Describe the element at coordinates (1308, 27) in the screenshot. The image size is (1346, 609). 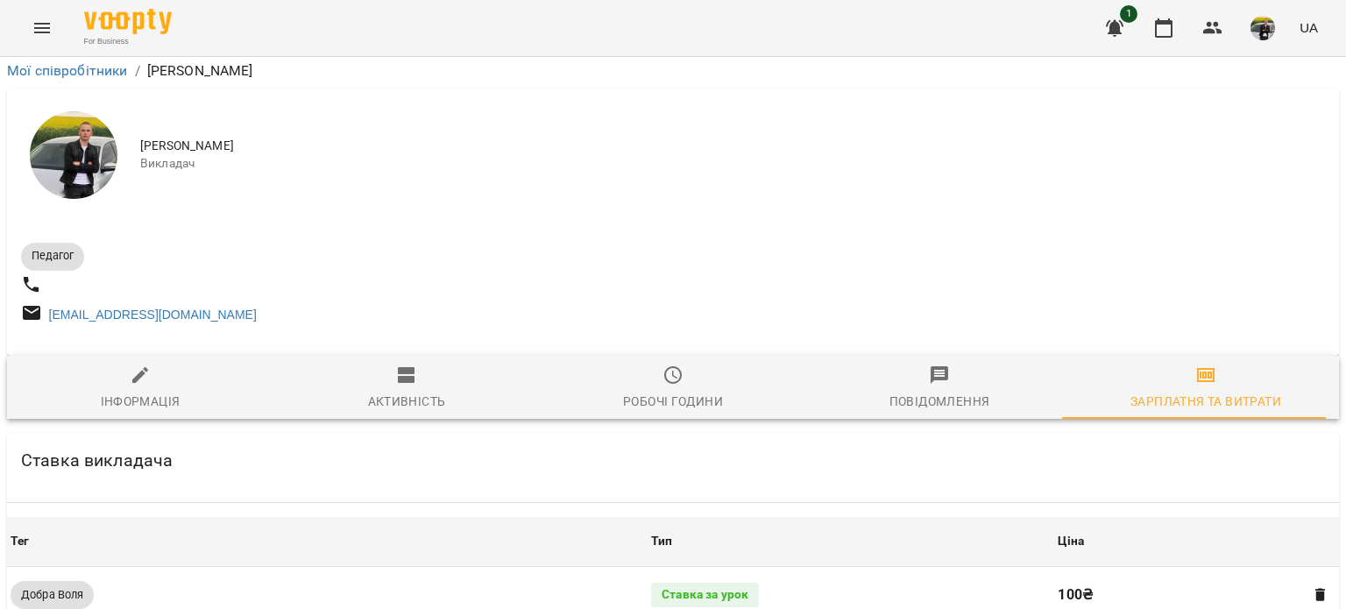
I see `button: UA` at that location.